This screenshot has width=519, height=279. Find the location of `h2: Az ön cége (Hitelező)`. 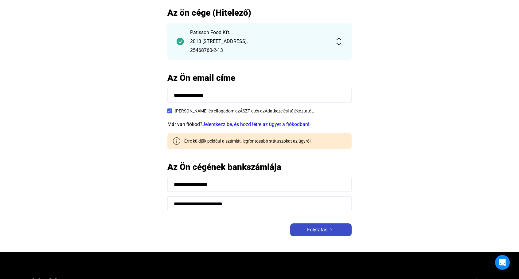

h2: Az ön cége (Hitelező) is located at coordinates (259, 13).